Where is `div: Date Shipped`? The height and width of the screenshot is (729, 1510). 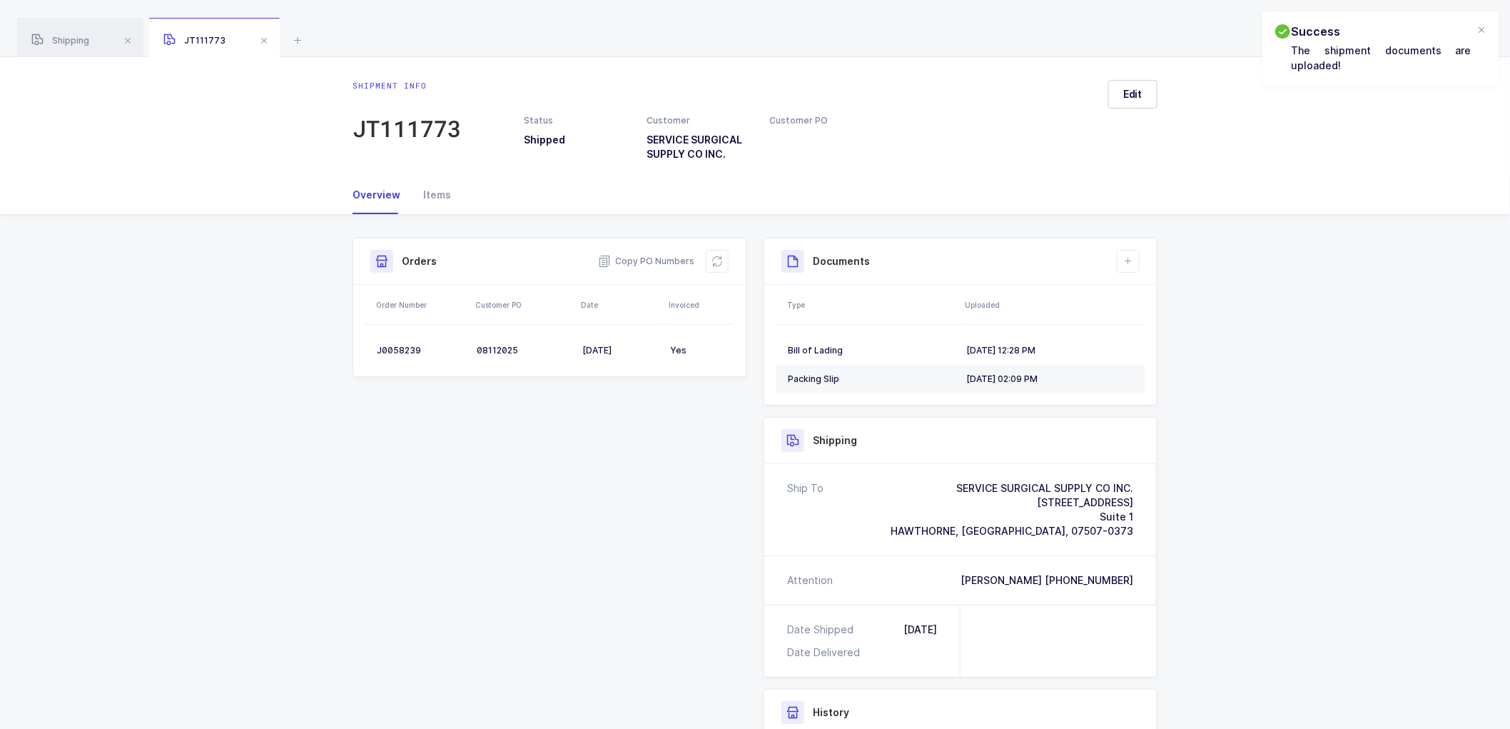 div: Date Shipped is located at coordinates (823, 630).